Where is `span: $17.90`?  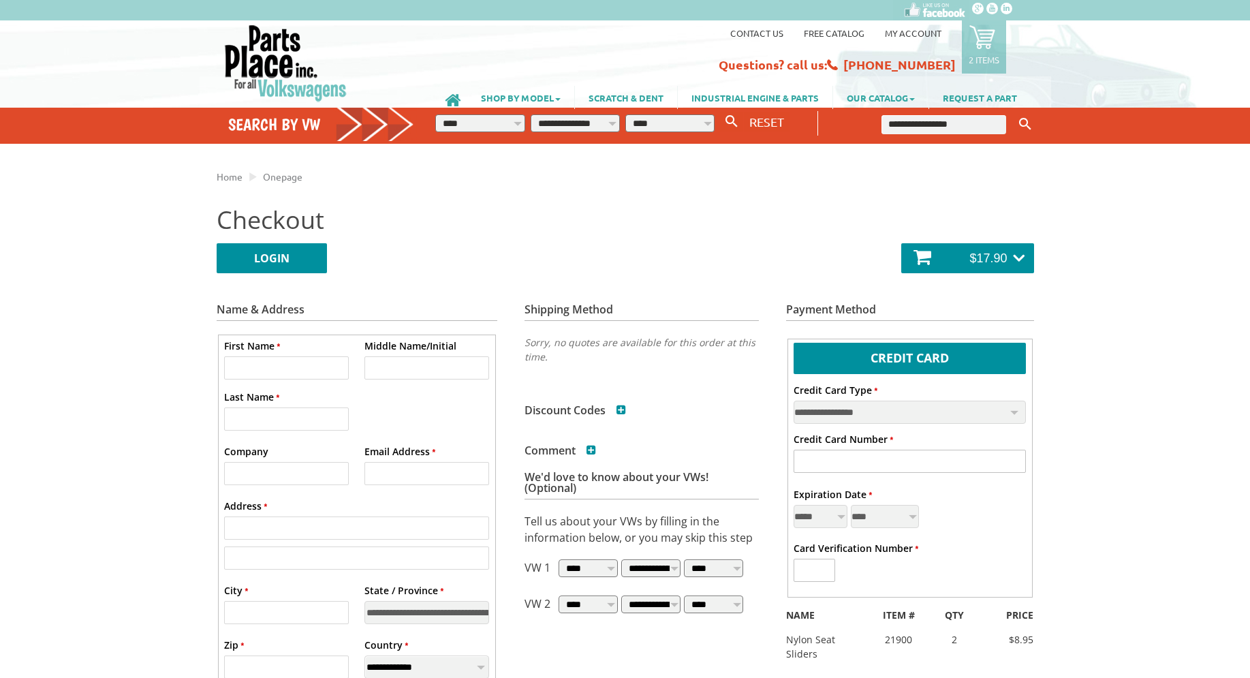
span: $17.90 is located at coordinates (988, 258).